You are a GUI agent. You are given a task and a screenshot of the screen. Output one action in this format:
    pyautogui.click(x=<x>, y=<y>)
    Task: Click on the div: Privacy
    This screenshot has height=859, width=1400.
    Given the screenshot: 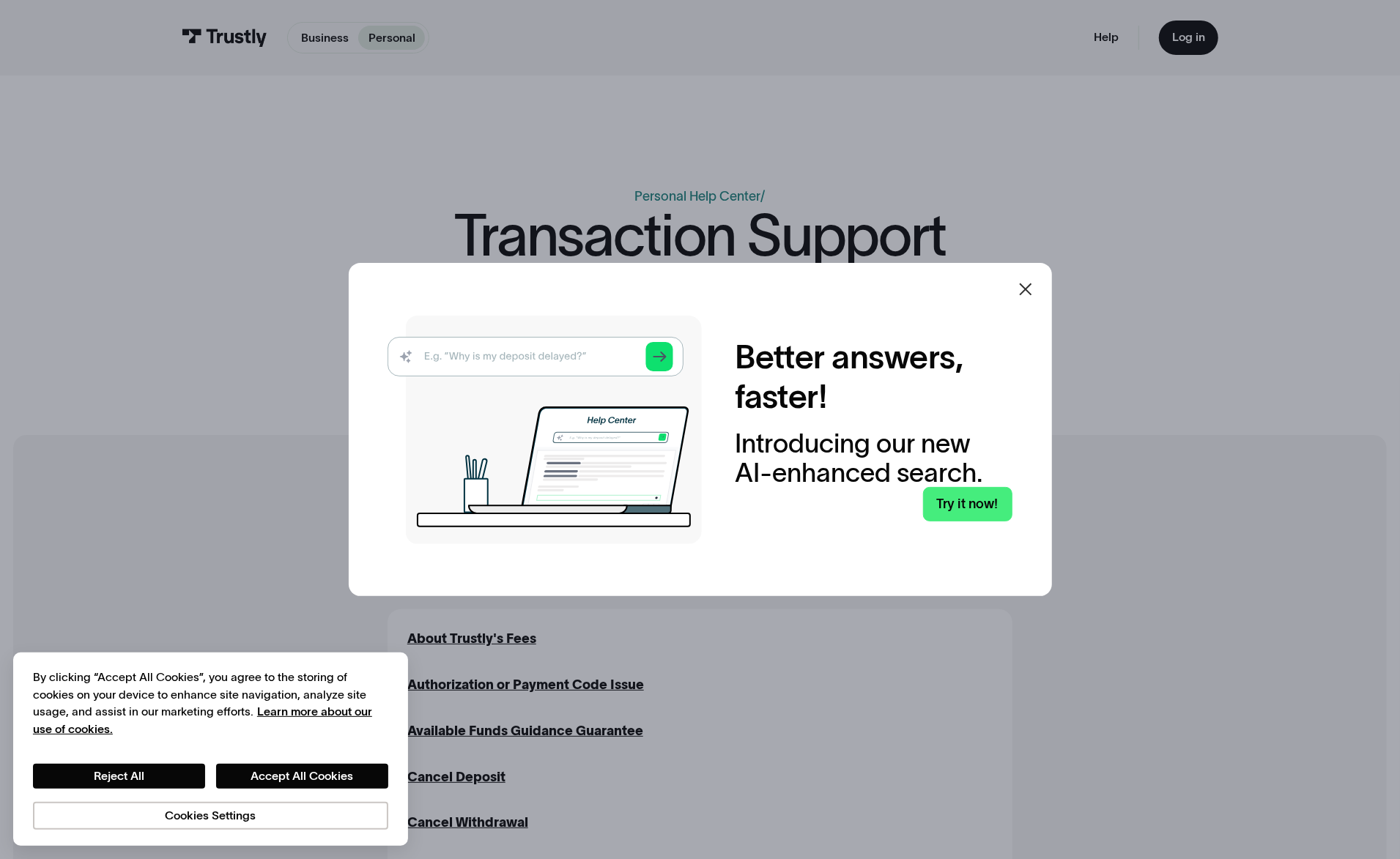 What is the action you would take?
    pyautogui.click(x=210, y=749)
    